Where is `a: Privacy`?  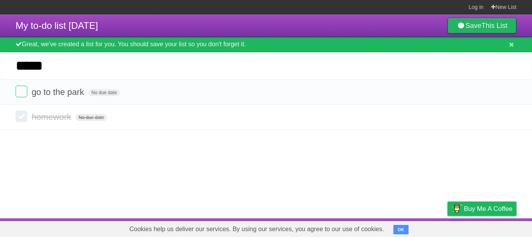 a: Privacy is located at coordinates (447, 228).